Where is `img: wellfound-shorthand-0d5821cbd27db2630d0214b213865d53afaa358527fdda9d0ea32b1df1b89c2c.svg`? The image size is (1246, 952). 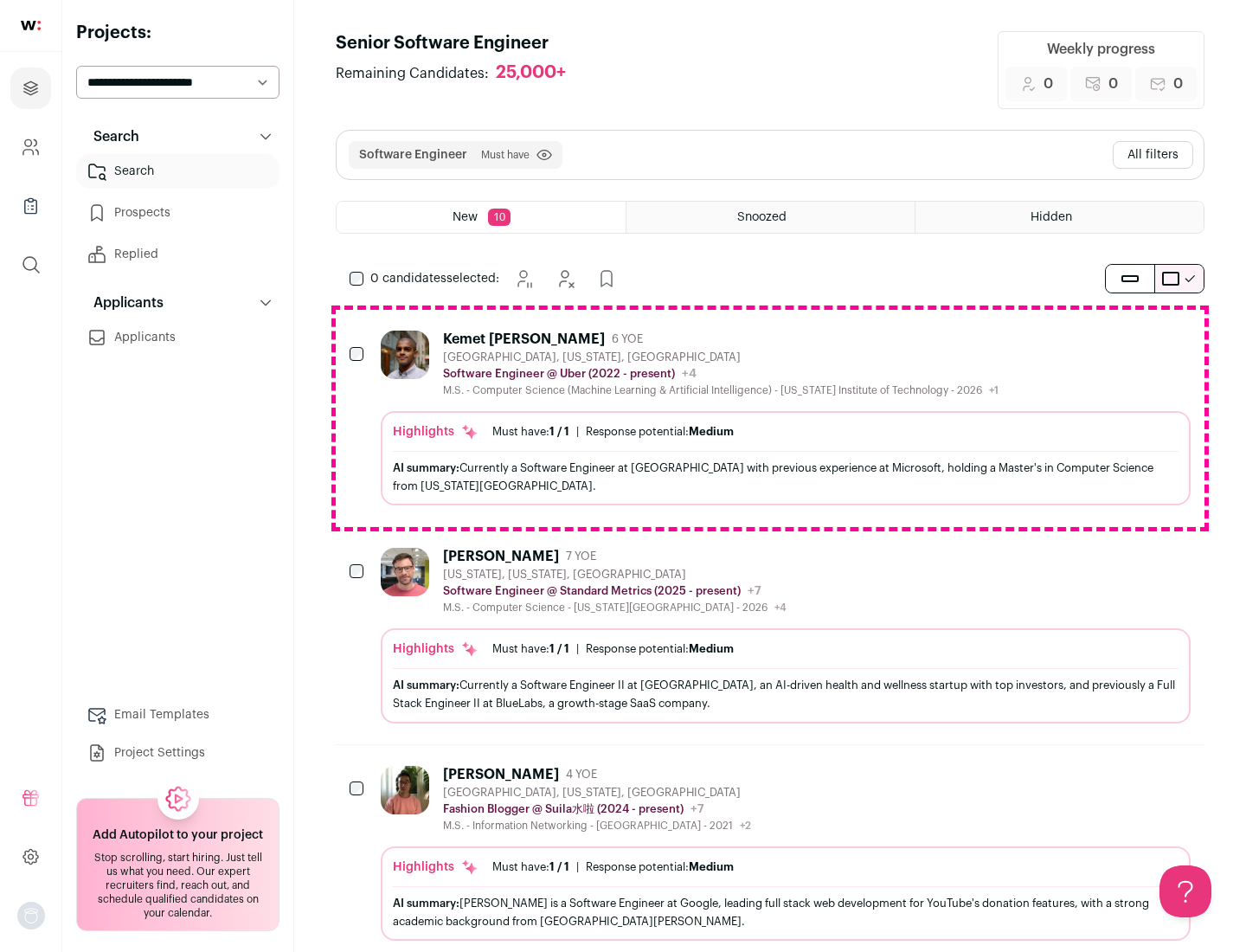 img: wellfound-shorthand-0d5821cbd27db2630d0214b213865d53afaa358527fdda9d0ea32b1df1b89c2c.svg is located at coordinates (31, 25).